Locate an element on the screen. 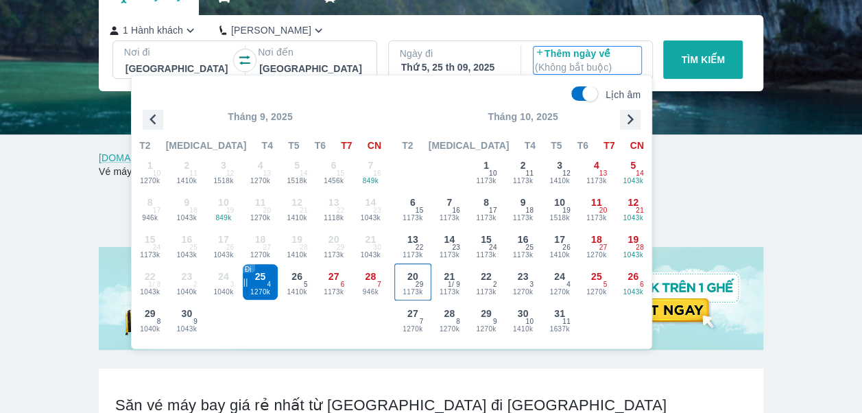  span: 8 is located at coordinates (458, 322).